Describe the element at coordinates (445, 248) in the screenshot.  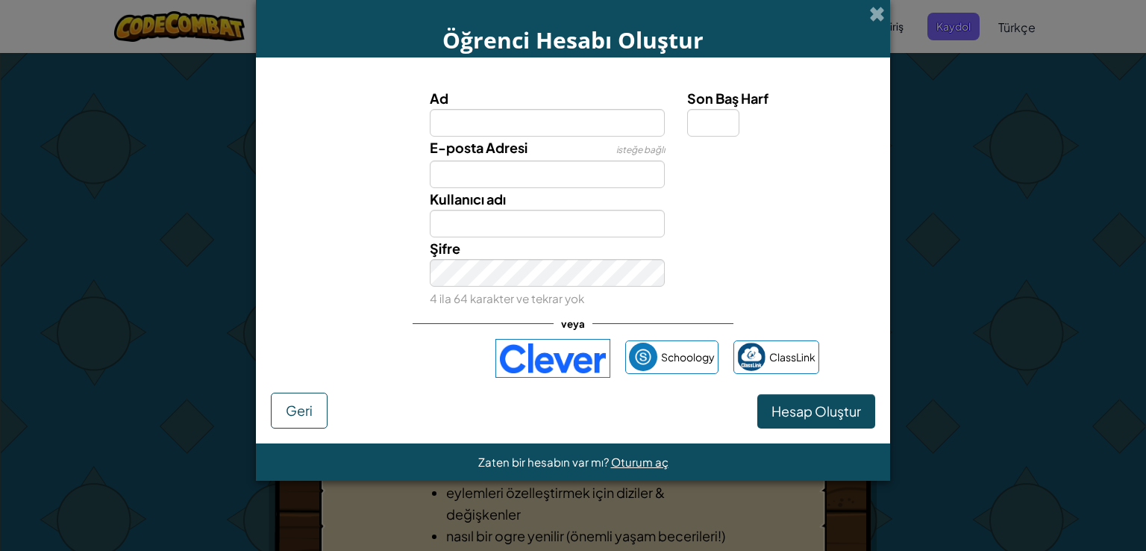
I see `span: Şifre` at that location.